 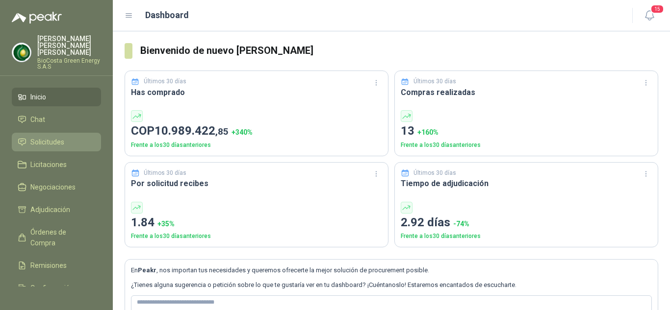 What do you see at coordinates (56, 238) in the screenshot?
I see `a: Órdenes de Compra` at bounding box center [56, 238].